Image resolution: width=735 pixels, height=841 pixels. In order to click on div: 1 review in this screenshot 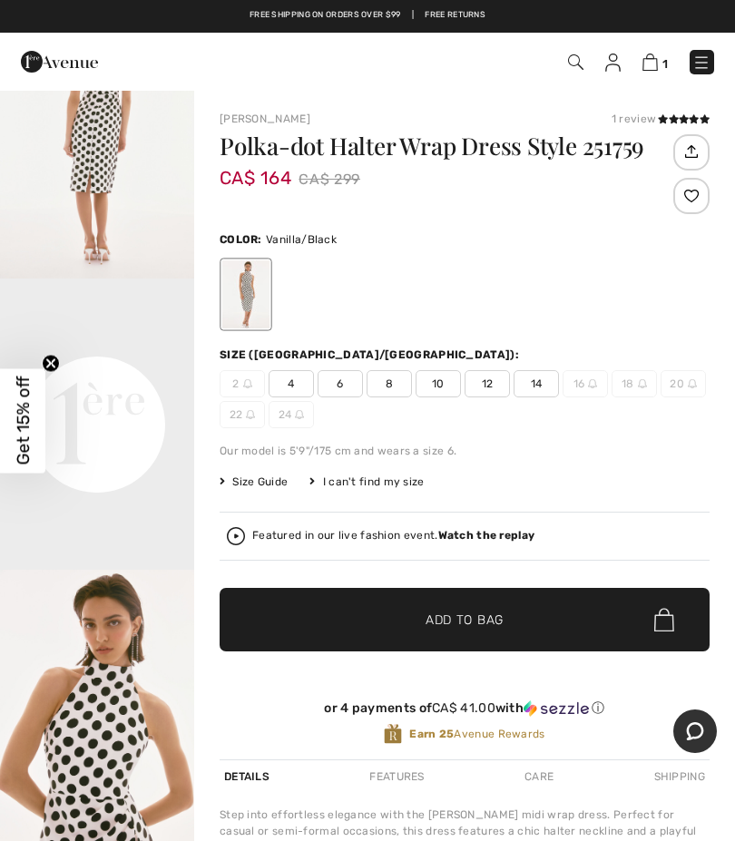, I will do `click(660, 119)`.